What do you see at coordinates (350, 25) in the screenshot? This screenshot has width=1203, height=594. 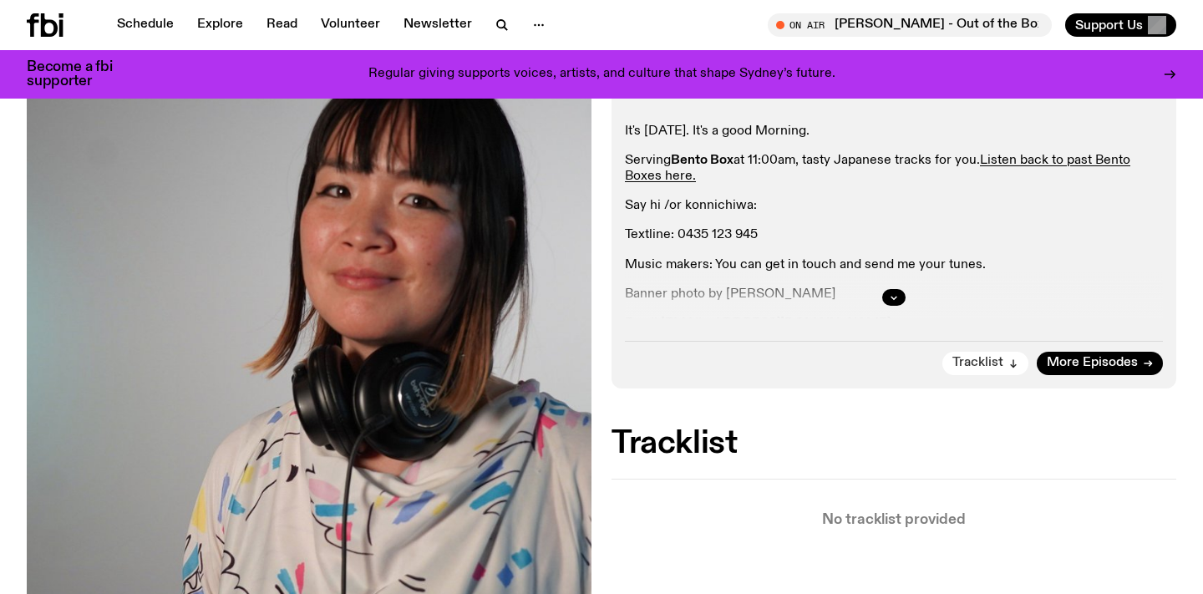 I see `a: Volunteer` at bounding box center [350, 25].